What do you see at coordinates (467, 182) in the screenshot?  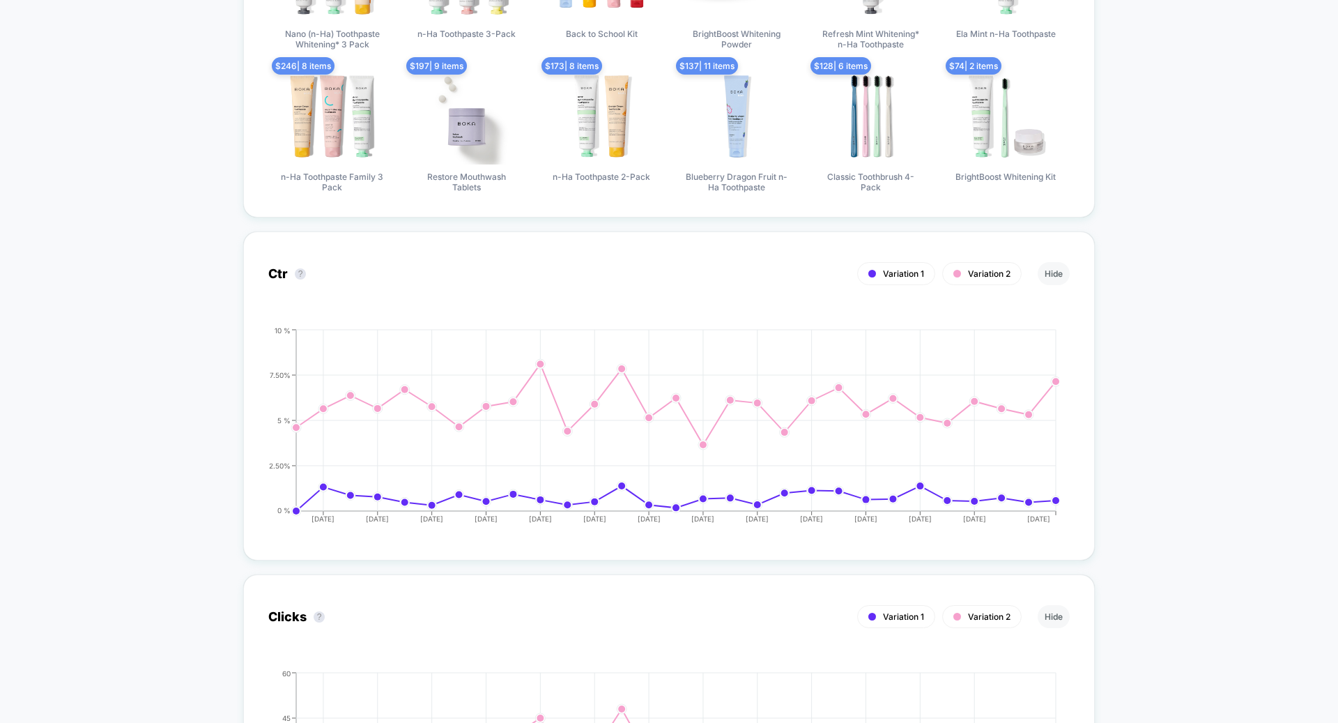 I see `span: Restore Mouthwash Tablets` at bounding box center [467, 182].